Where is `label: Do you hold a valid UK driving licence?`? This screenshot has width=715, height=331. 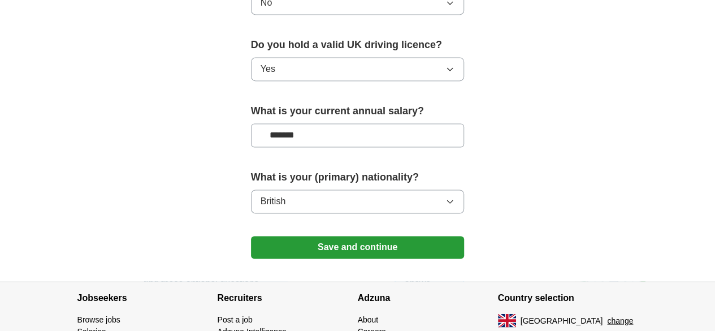 label: Do you hold a valid UK driving licence? is located at coordinates (358, 45).